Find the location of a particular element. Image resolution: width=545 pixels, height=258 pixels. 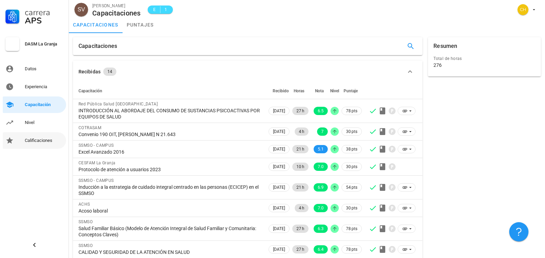

span: SV is located at coordinates (81, 10).